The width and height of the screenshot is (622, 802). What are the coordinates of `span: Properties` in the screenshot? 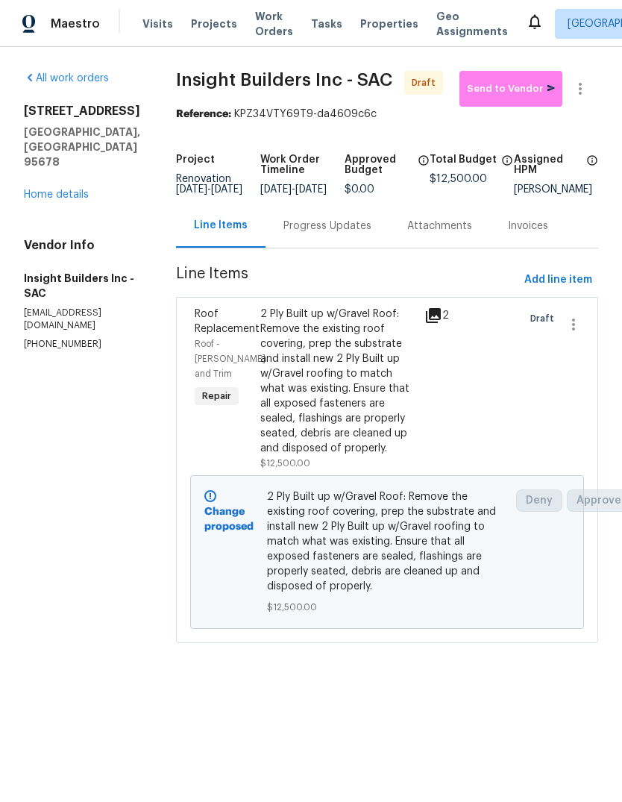 It's located at (390, 24).